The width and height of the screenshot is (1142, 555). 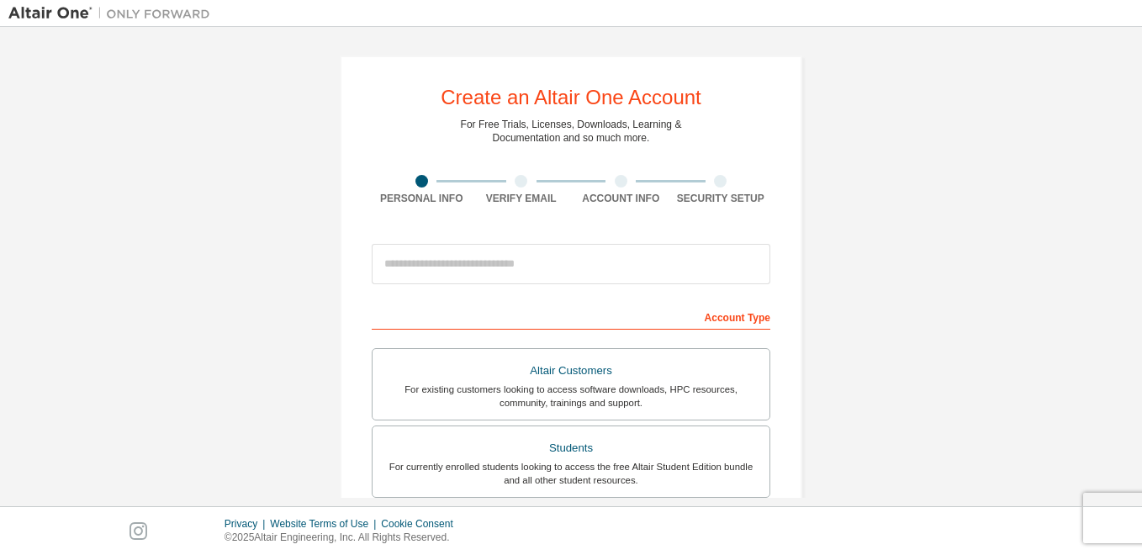 I want to click on p: © 2025 Altair Engineering, Inc. All Rights Reserved., so click(x=344, y=537).